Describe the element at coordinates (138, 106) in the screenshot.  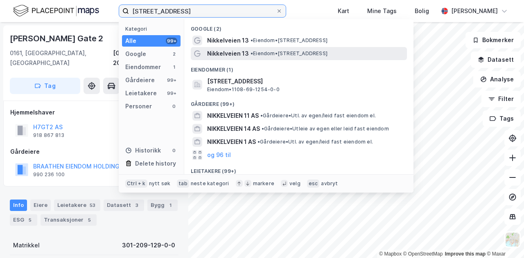
I see `div: Personer` at that location.